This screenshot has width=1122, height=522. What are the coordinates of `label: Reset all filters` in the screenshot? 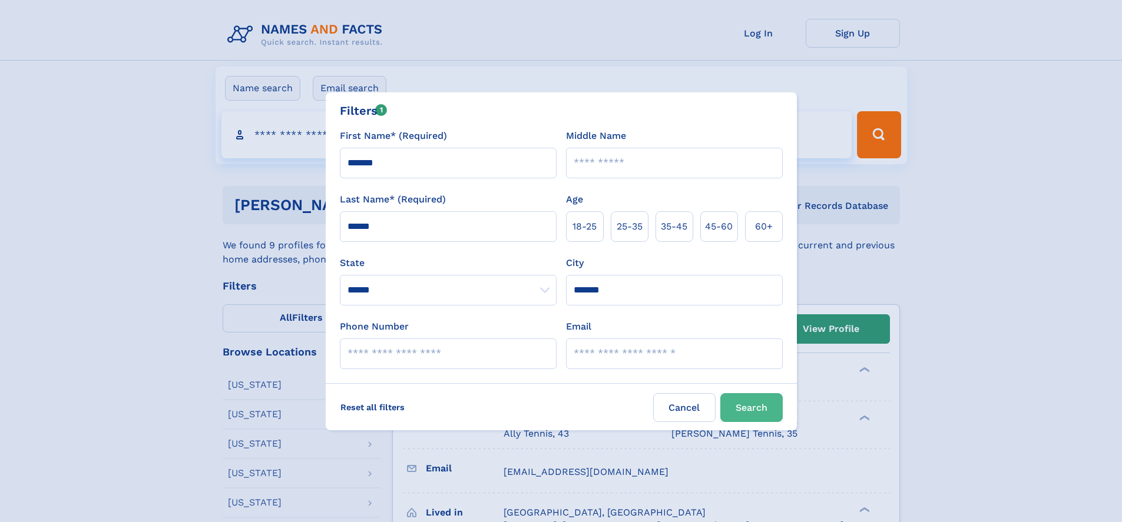 It's located at (372, 408).